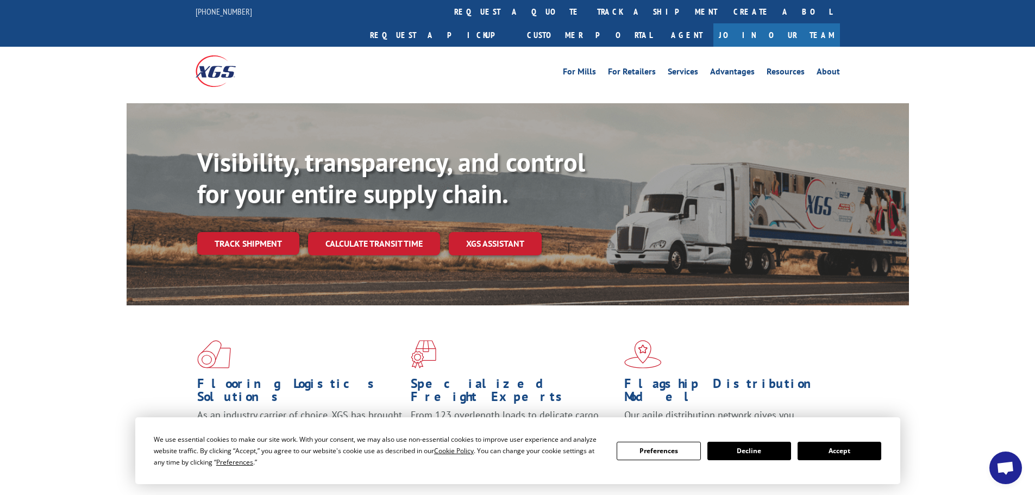 Image resolution: width=1035 pixels, height=495 pixels. Describe the element at coordinates (777, 35) in the screenshot. I see `a: Join Our Team` at that location.